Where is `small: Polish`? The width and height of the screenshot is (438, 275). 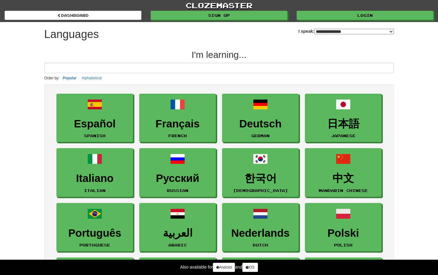 small: Polish is located at coordinates (343, 245).